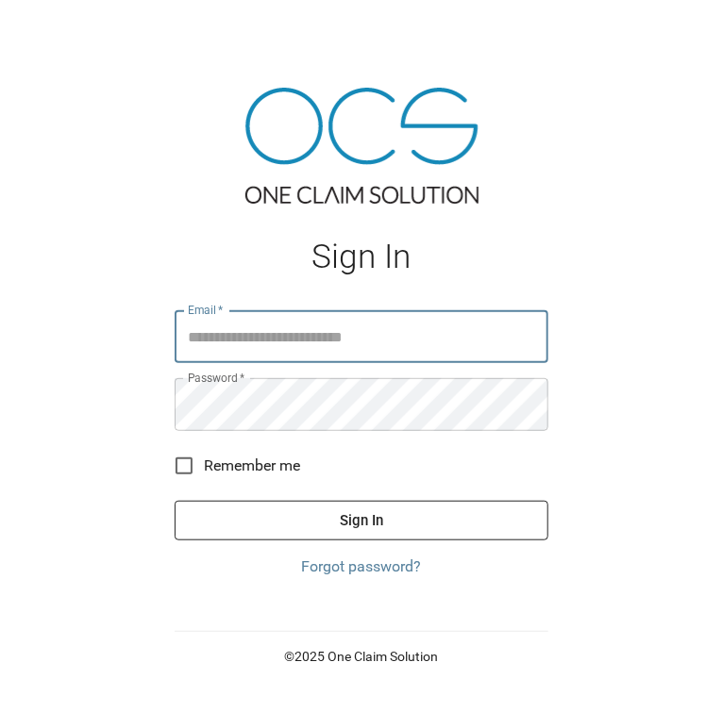 The height and width of the screenshot is (712, 723). I want to click on h1: Sign In, so click(361, 257).